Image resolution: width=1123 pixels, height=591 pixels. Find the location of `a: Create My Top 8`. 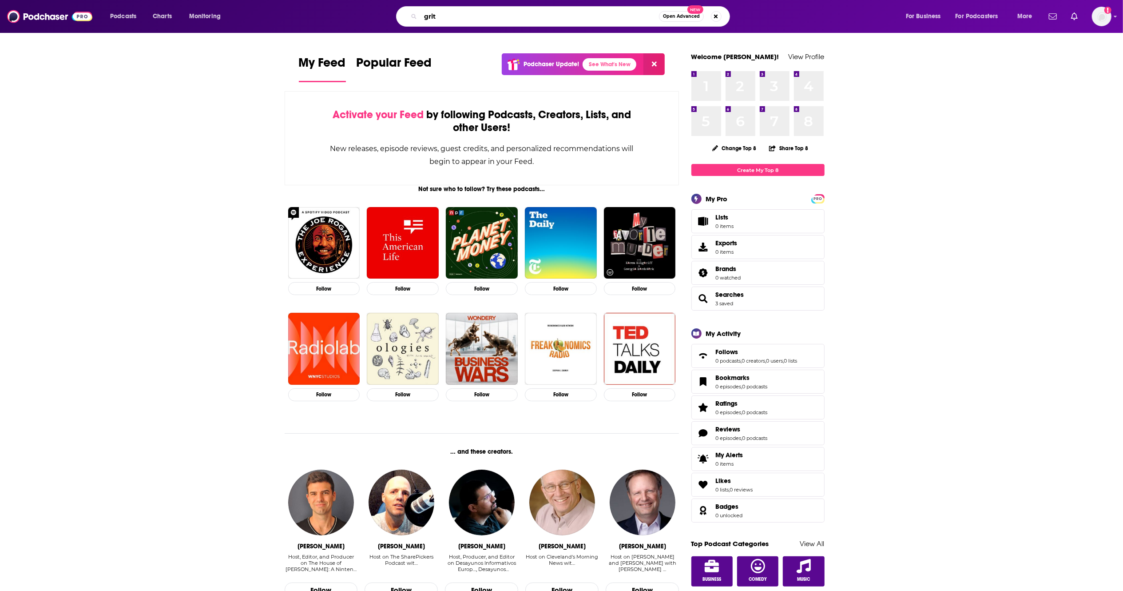

a: Create My Top 8 is located at coordinates (758, 170).